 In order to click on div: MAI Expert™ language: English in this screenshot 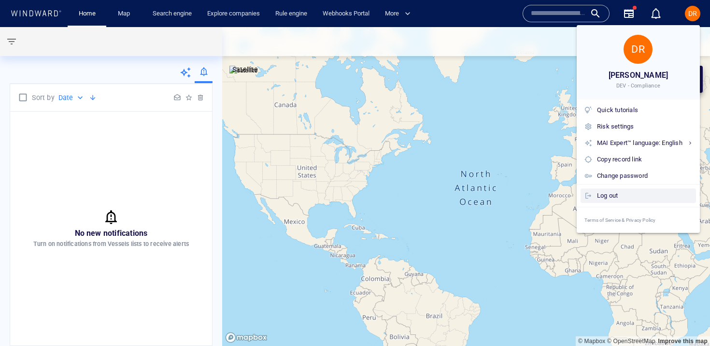, I will do `click(644, 143)`.